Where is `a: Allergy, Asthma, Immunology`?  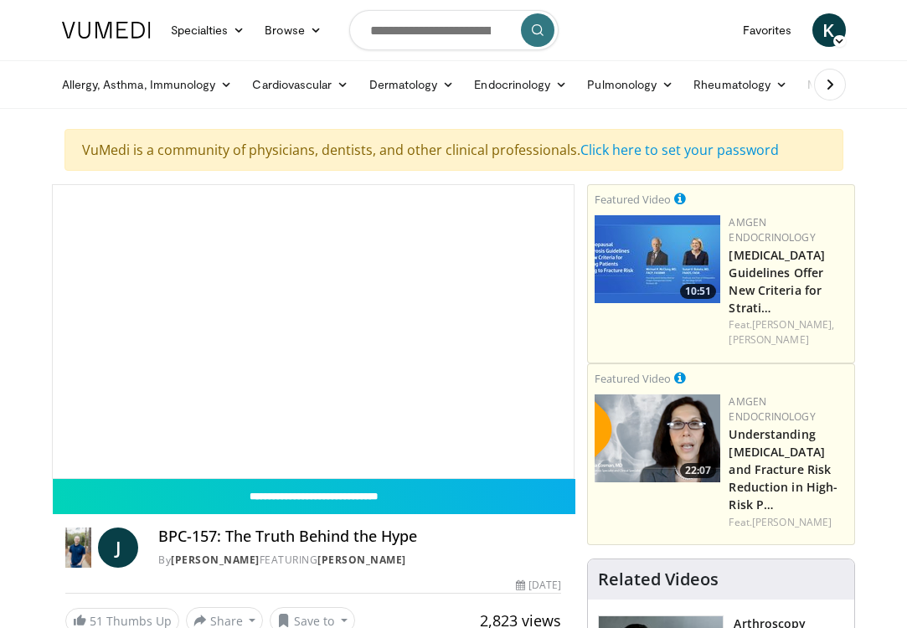
a: Allergy, Asthma, Immunology is located at coordinates (147, 85).